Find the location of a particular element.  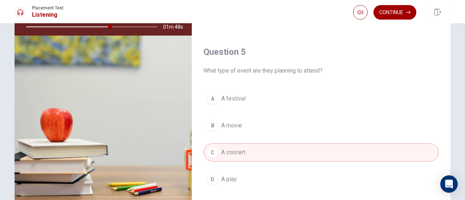

span: A play is located at coordinates (229, 180).